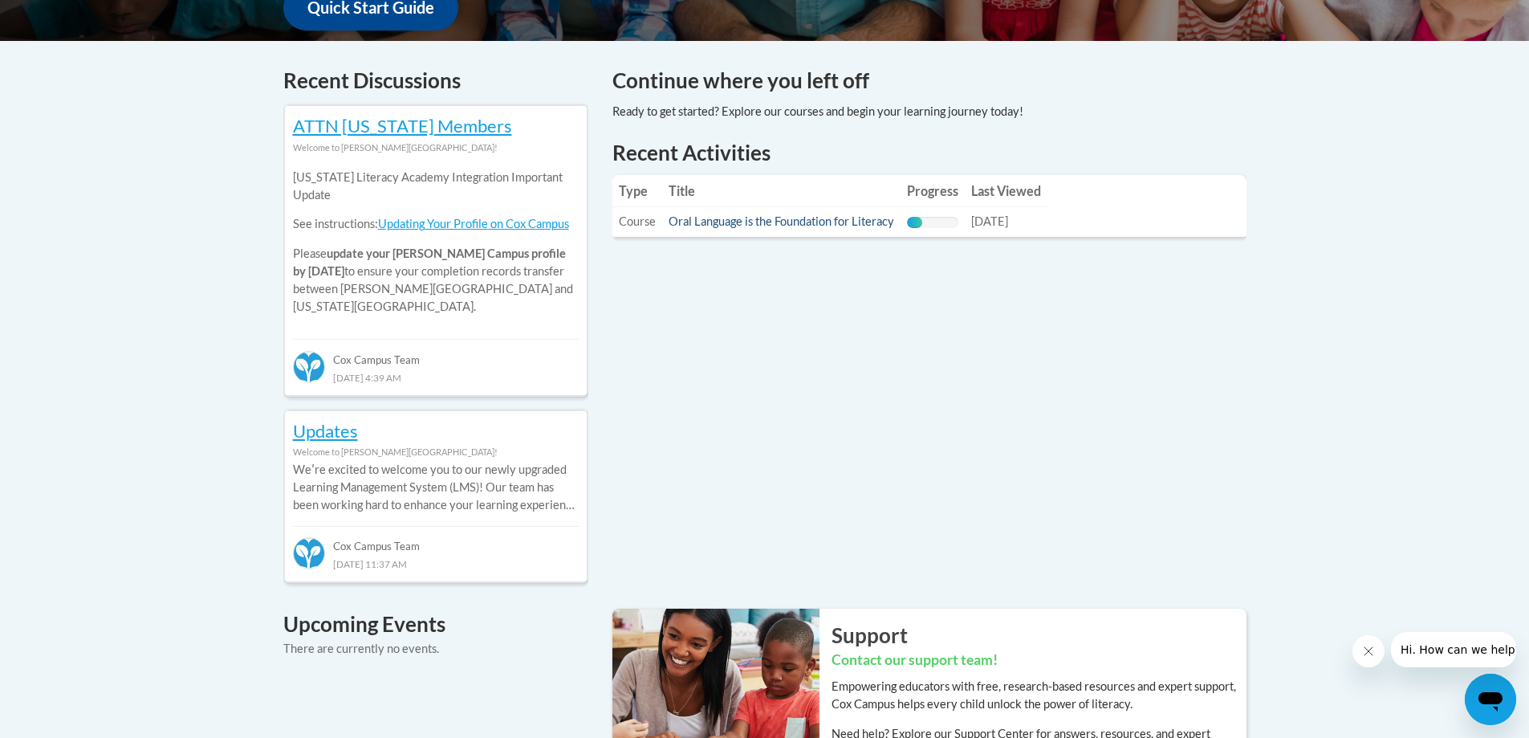 The height and width of the screenshot is (738, 1529). What do you see at coordinates (1039, 695) in the screenshot?
I see `p: Empowering educators with free, research-based resources and expert support, Cox Campus helps eve...` at bounding box center [1039, 695].